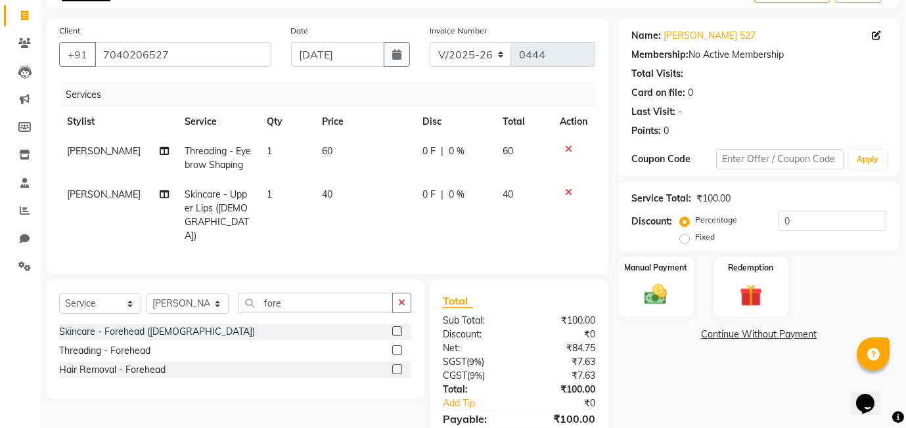 This screenshot has height=428, width=906. Describe the element at coordinates (300, 31) in the screenshot. I see `label: Date` at that location.